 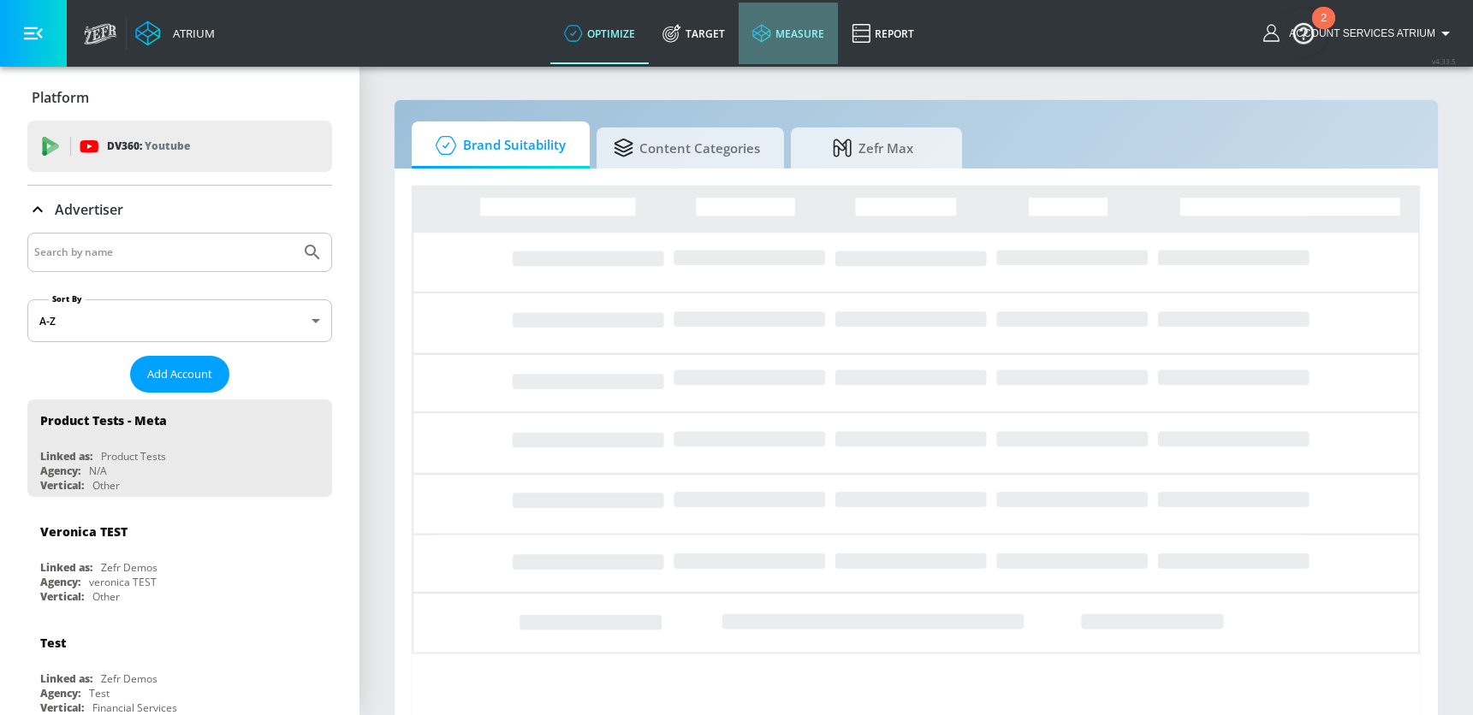 I want to click on span: Add Account, so click(x=180, y=374).